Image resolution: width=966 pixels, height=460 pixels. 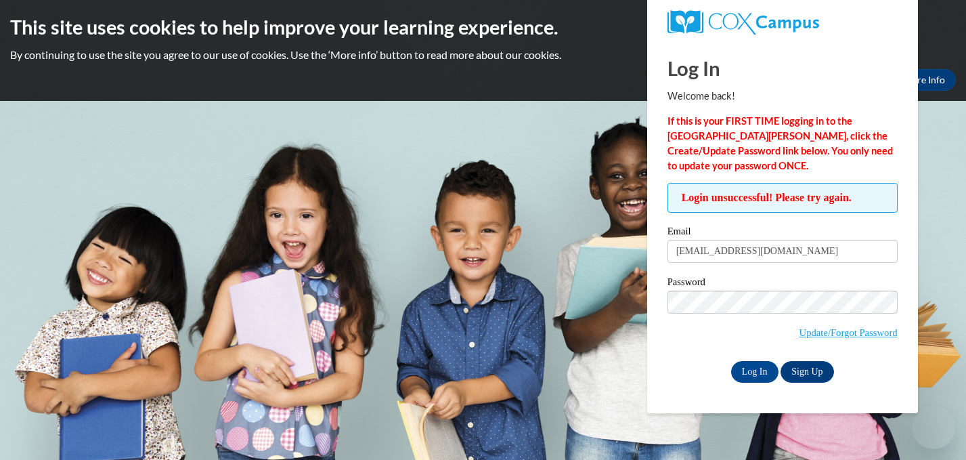 What do you see at coordinates (783, 198) in the screenshot?
I see `span: Login unsuccessful! Please try again.` at bounding box center [783, 198].